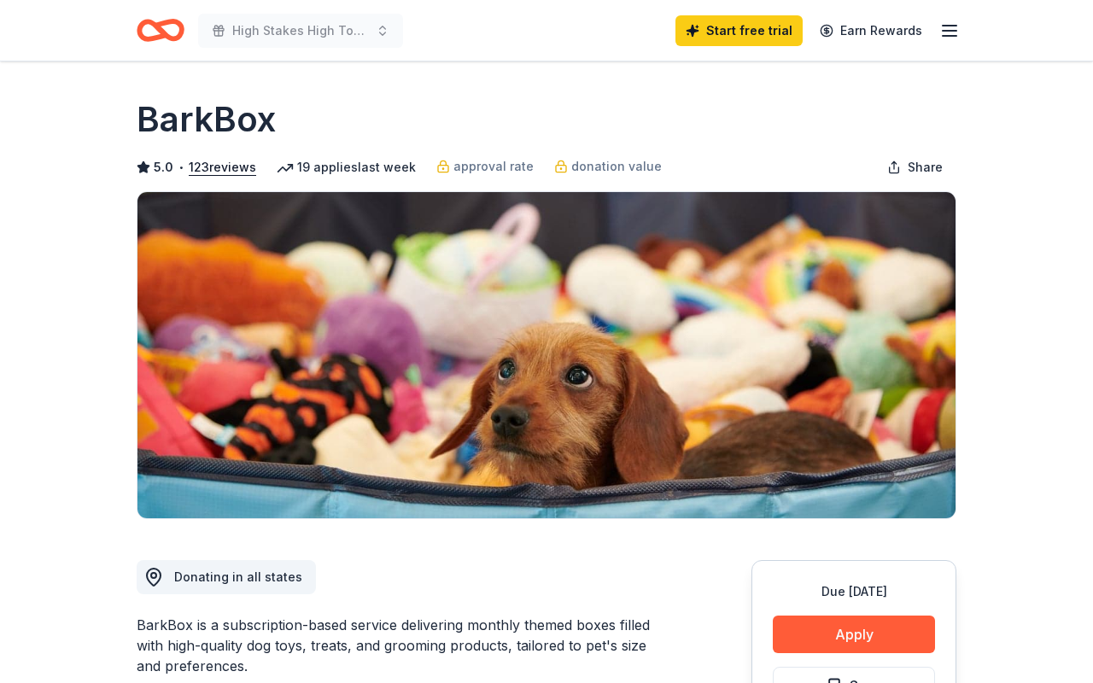  I want to click on span: approval rate, so click(494, 167).